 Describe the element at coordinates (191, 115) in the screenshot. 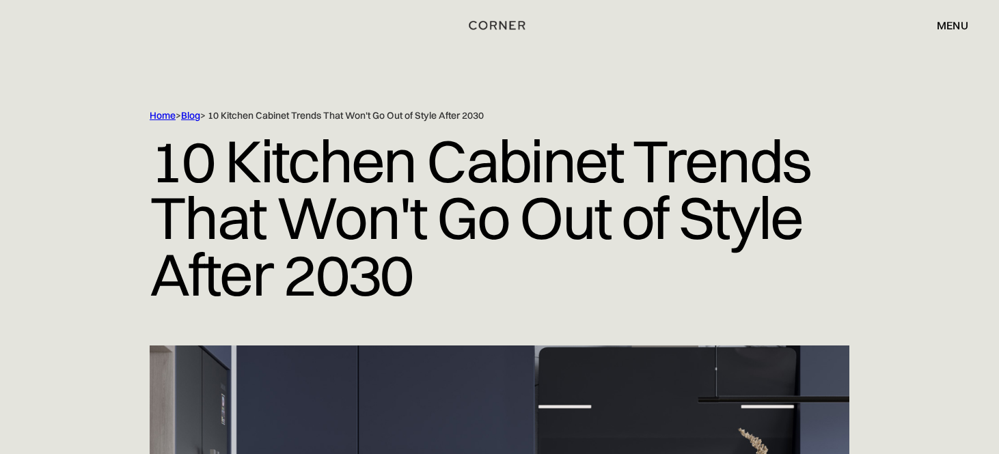

I see `a: Blog` at that location.